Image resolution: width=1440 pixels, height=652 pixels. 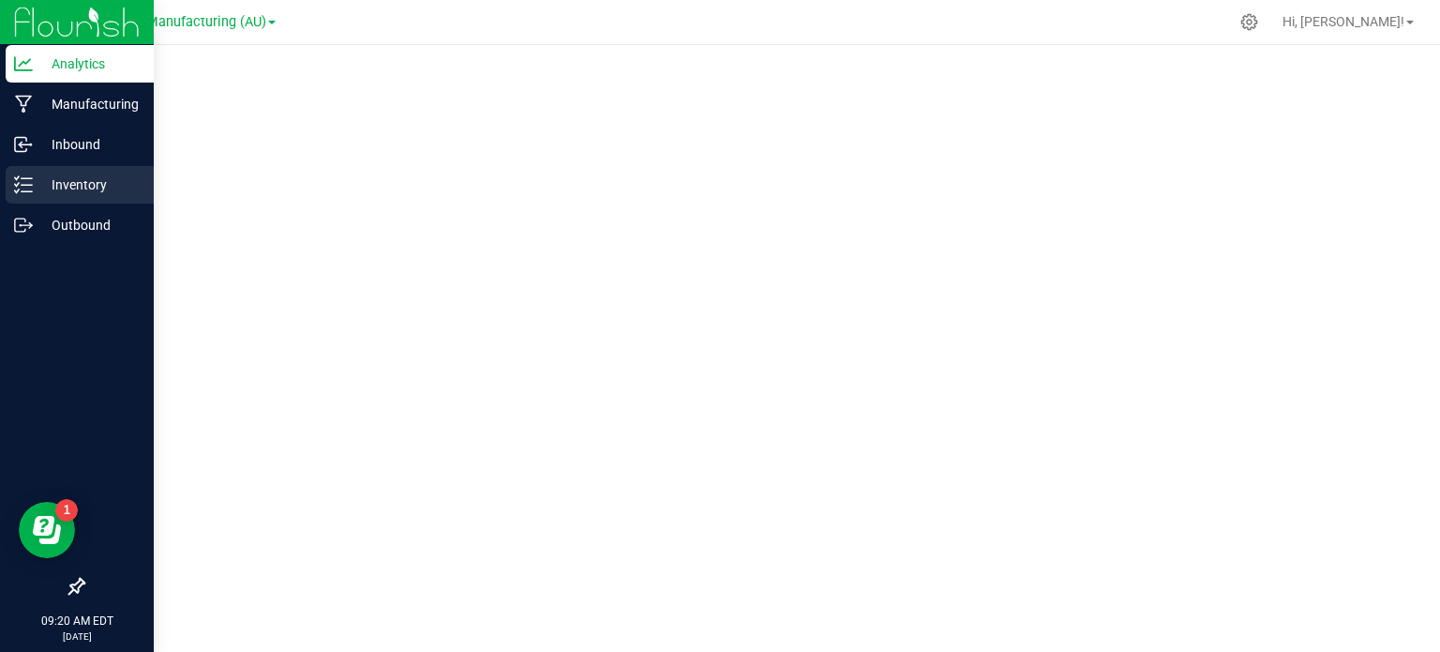 What do you see at coordinates (89, 104) in the screenshot?
I see `p: Manufacturing` at bounding box center [89, 104].